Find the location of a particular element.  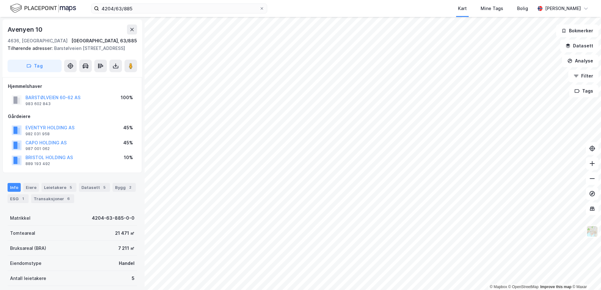

div: Hjemmelshaver is located at coordinates (72, 86).